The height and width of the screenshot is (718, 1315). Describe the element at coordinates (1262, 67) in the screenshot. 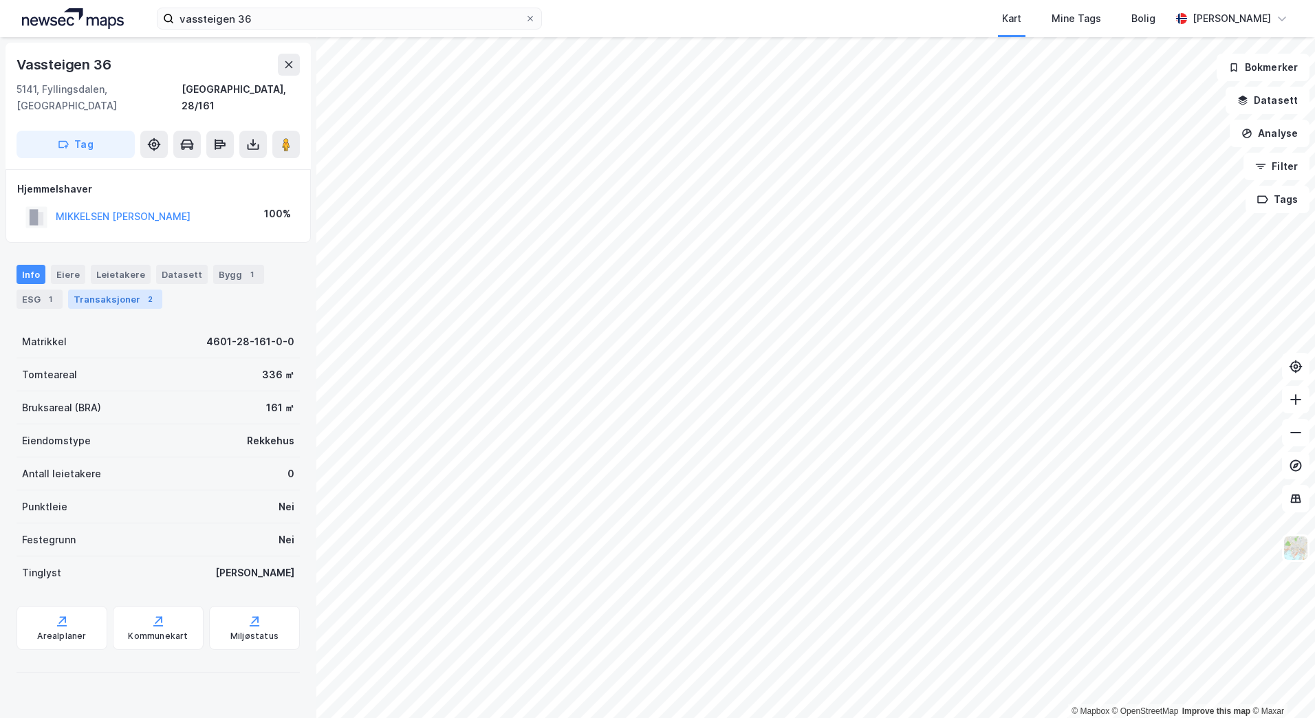

I see `button: Bokmerker` at that location.